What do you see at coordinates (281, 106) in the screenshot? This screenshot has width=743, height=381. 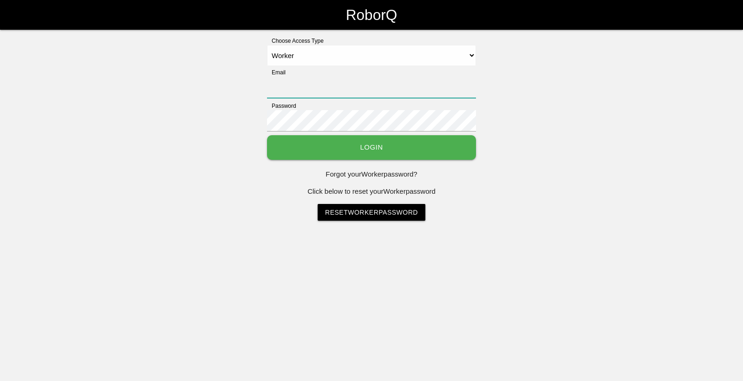 I see `label: Password` at bounding box center [281, 106].